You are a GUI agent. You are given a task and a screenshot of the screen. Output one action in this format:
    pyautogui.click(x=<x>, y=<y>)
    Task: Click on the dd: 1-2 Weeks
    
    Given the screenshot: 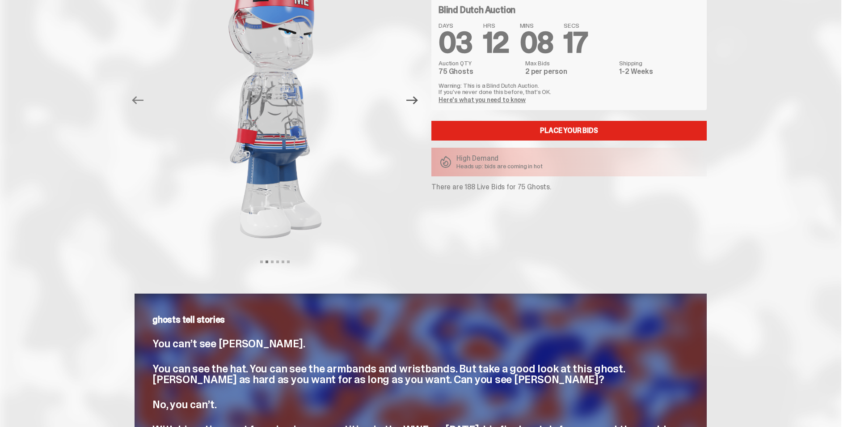 What is the action you would take?
    pyautogui.click(x=660, y=72)
    